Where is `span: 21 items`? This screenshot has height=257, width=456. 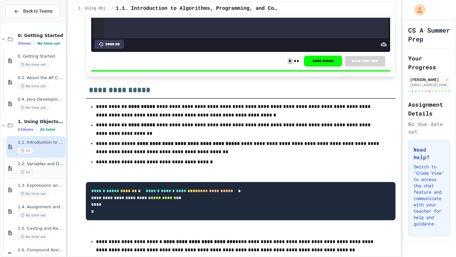
span: 21 items is located at coordinates (26, 129).